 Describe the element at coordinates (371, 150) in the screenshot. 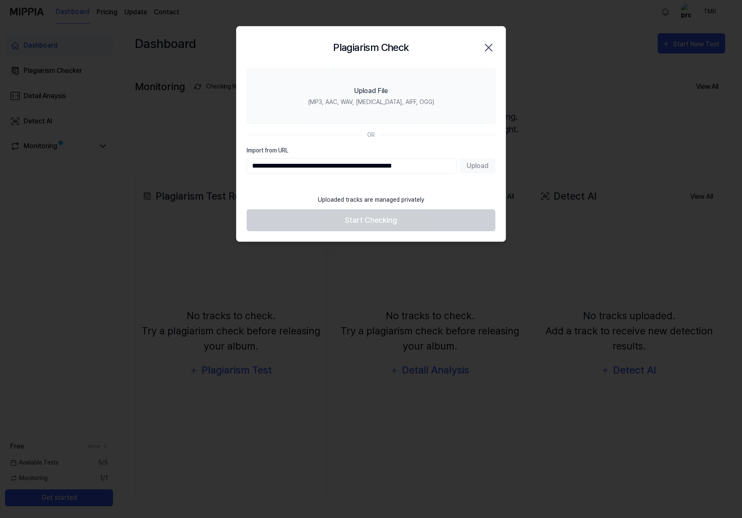

I see `label: Import from URL` at that location.